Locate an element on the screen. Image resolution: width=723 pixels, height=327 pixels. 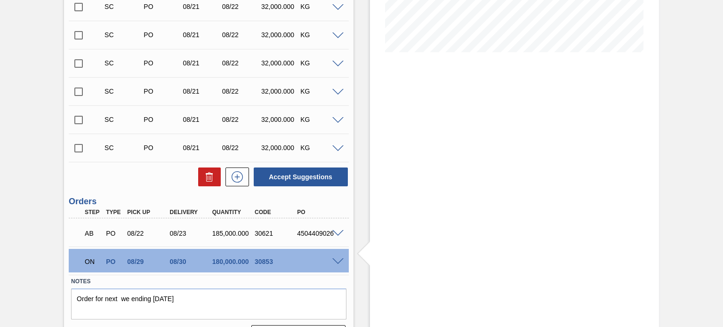
h3: Orders is located at coordinates (208, 201).